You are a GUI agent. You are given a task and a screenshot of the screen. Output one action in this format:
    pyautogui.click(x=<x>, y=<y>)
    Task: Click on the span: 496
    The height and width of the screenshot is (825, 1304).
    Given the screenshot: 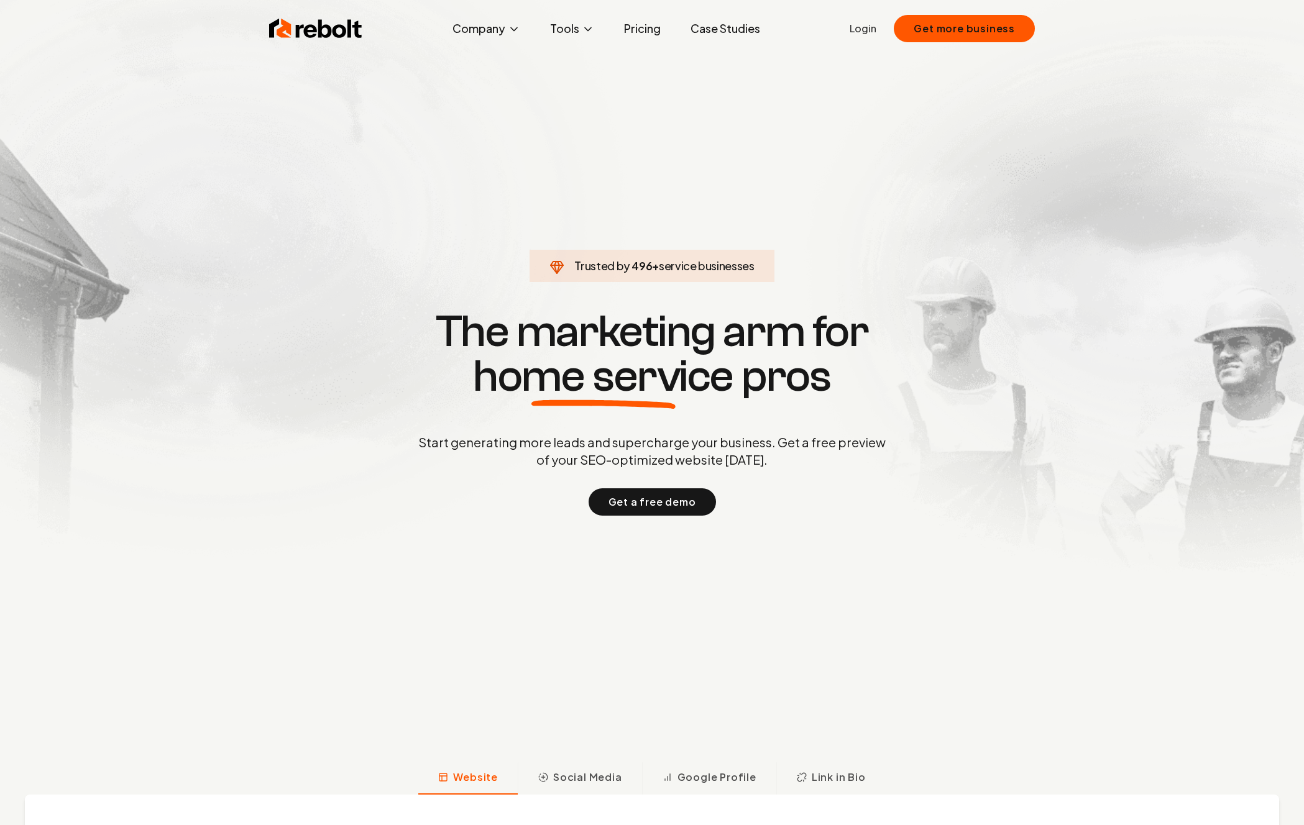 What is the action you would take?
    pyautogui.click(x=641, y=266)
    